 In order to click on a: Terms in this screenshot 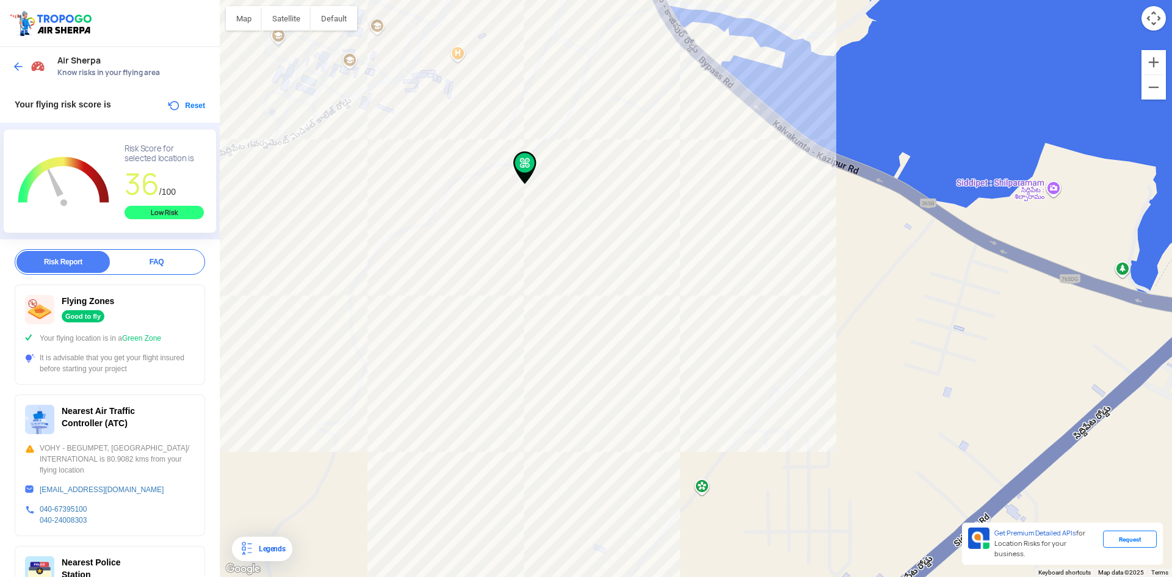, I will do `click(1159, 572)`.